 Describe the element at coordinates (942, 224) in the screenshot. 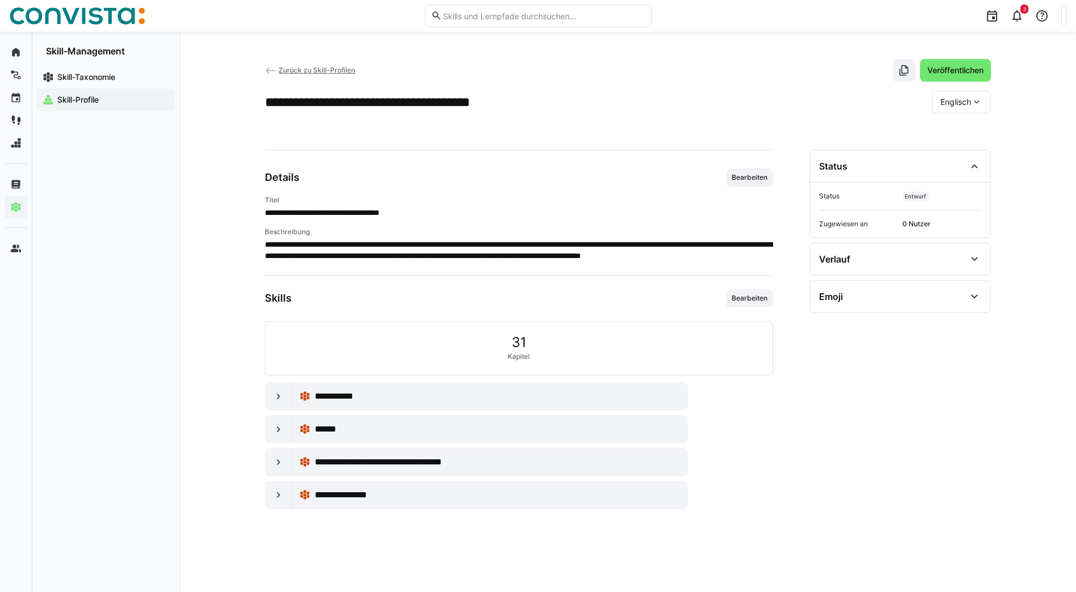

I see `span: 0 Nutzer` at that location.